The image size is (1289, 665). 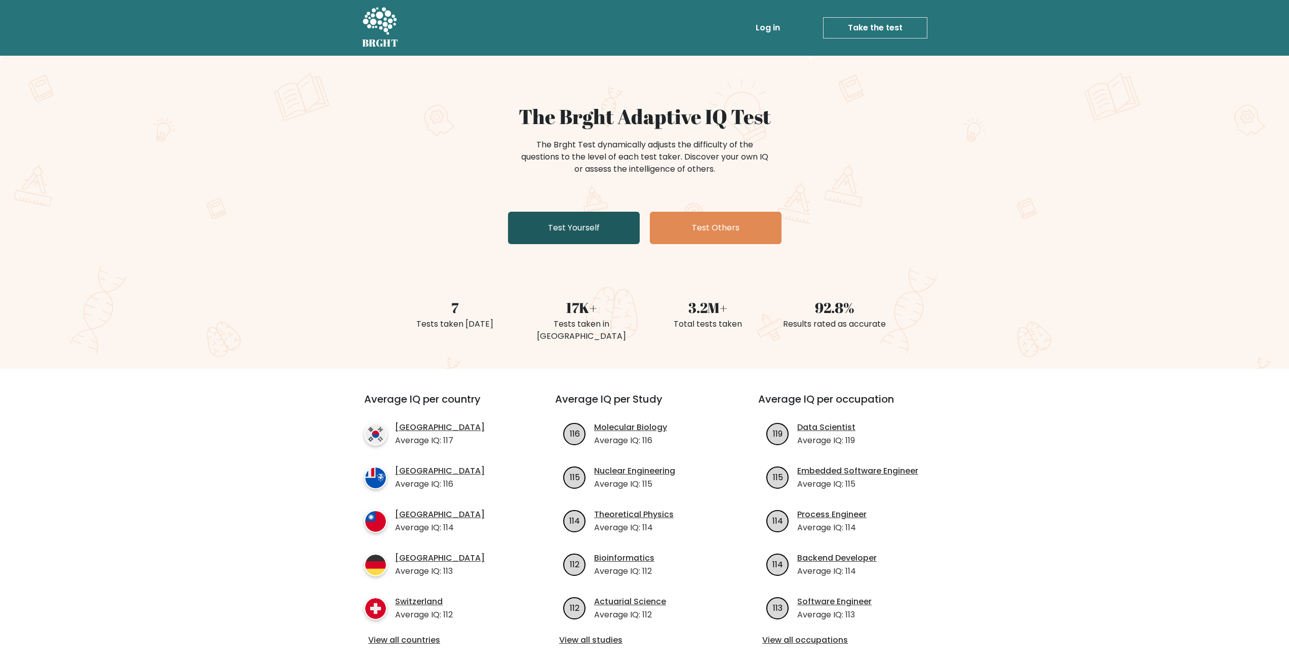 I want to click on a: Process Engineer, so click(x=832, y=515).